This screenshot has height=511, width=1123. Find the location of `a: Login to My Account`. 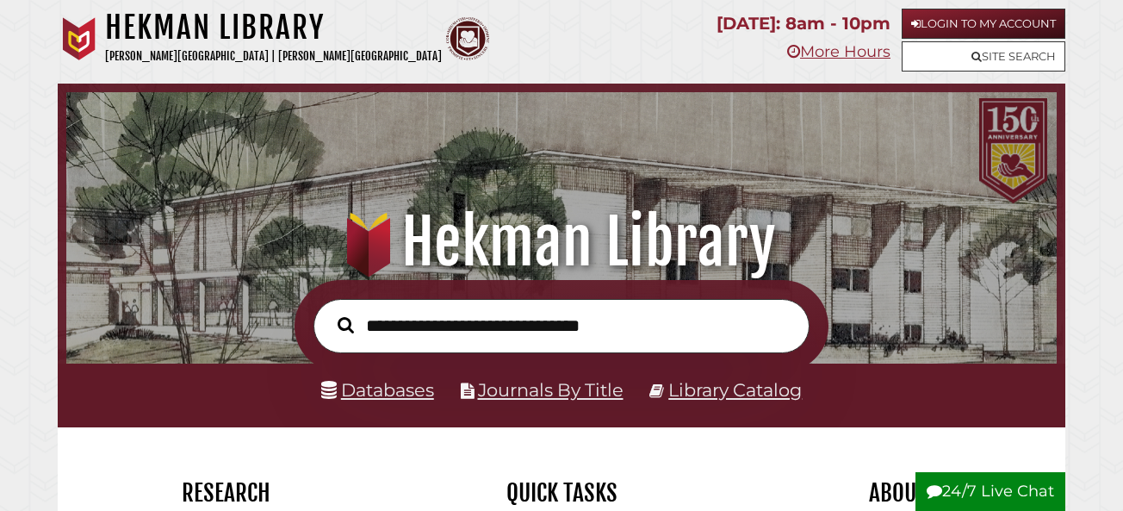

a: Login to My Account is located at coordinates (983, 23).